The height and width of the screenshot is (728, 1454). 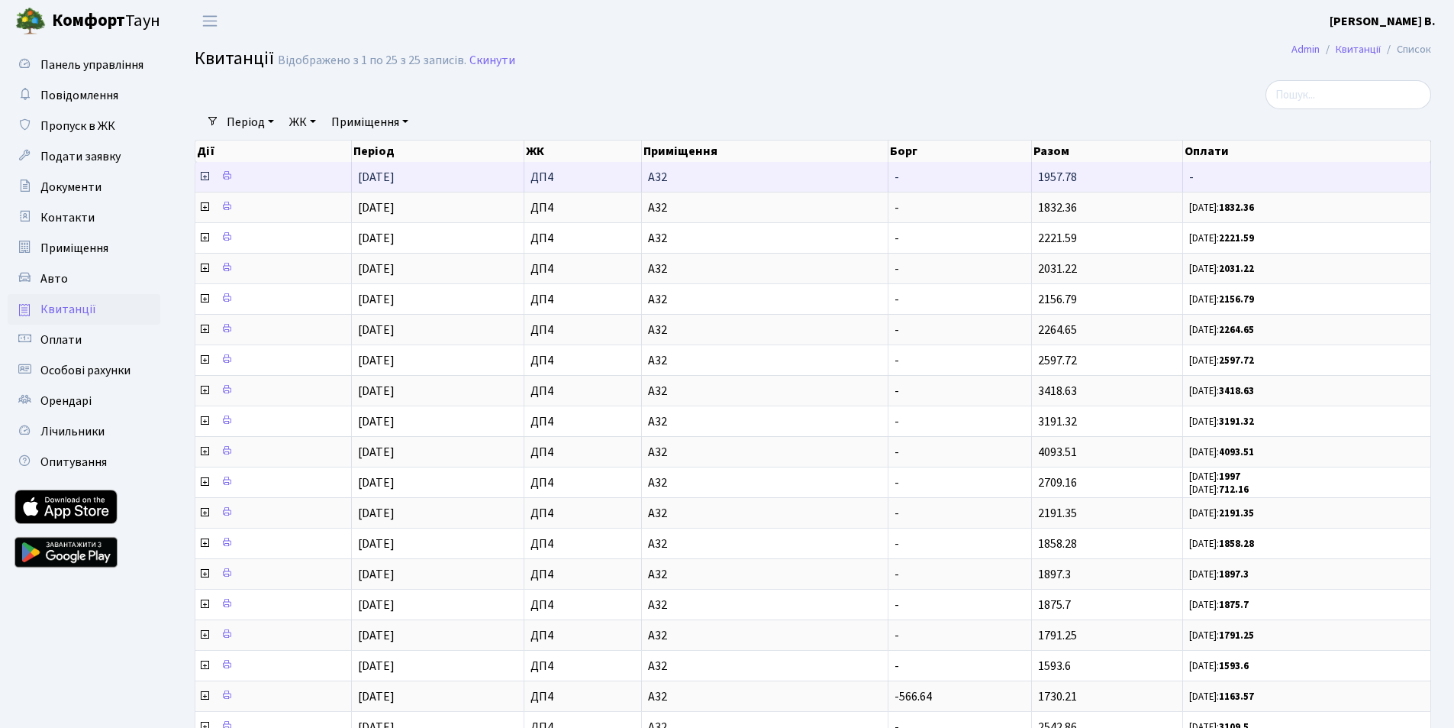 I want to click on span: Пропуск в ЖК, so click(x=78, y=126).